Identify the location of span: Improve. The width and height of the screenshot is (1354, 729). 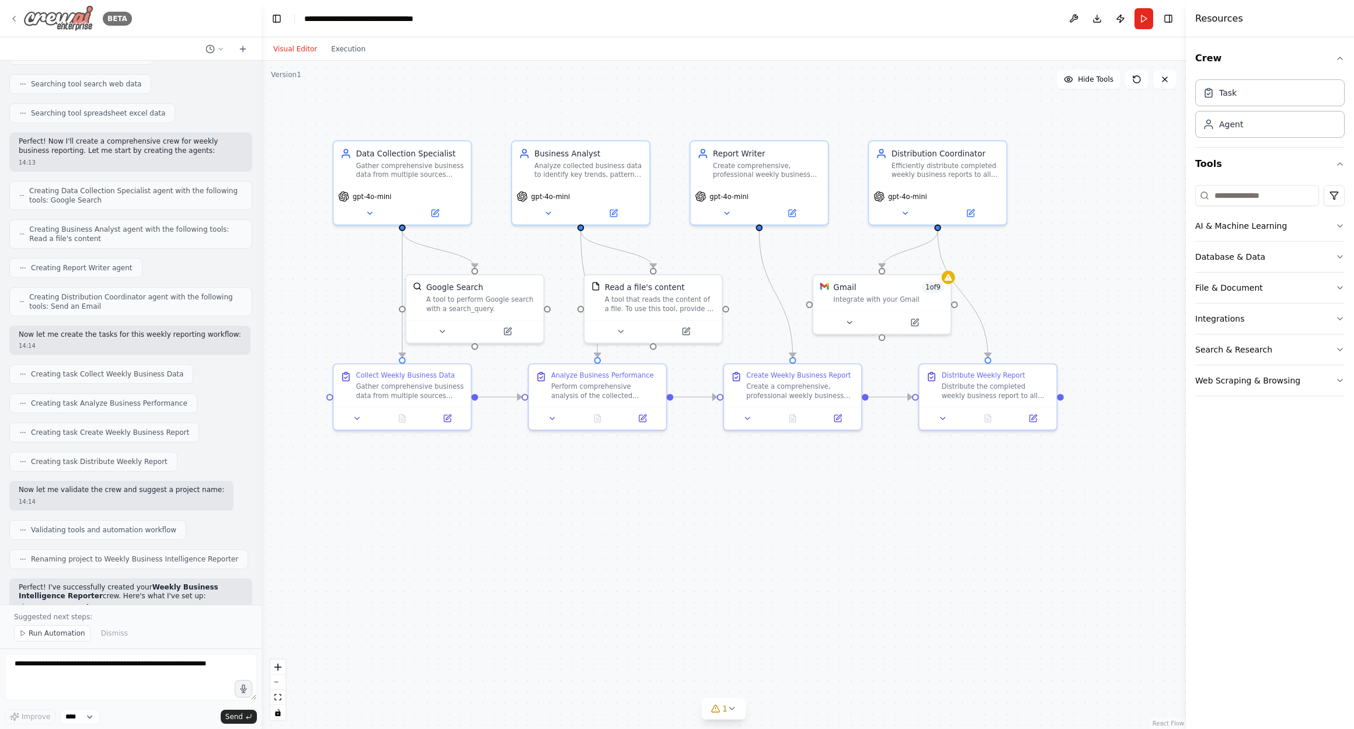
(36, 717).